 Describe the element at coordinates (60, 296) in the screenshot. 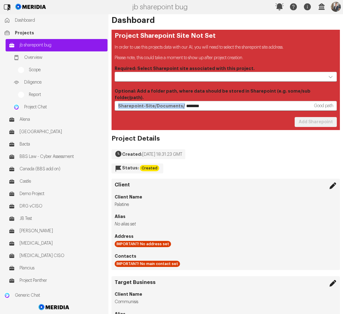

I see `span: Generic Chat` at that location.